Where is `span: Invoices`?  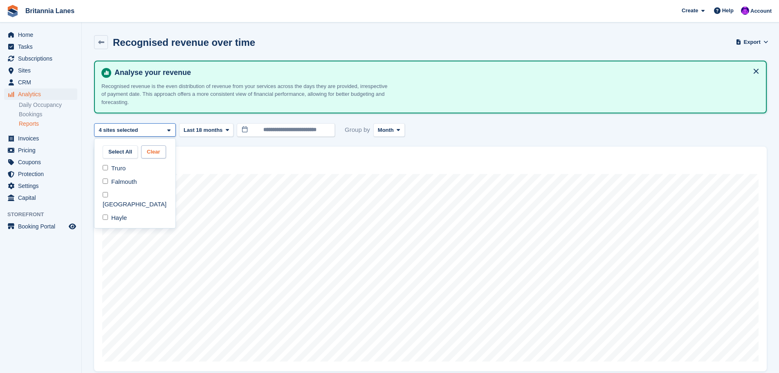 span: Invoices is located at coordinates (43, 138).